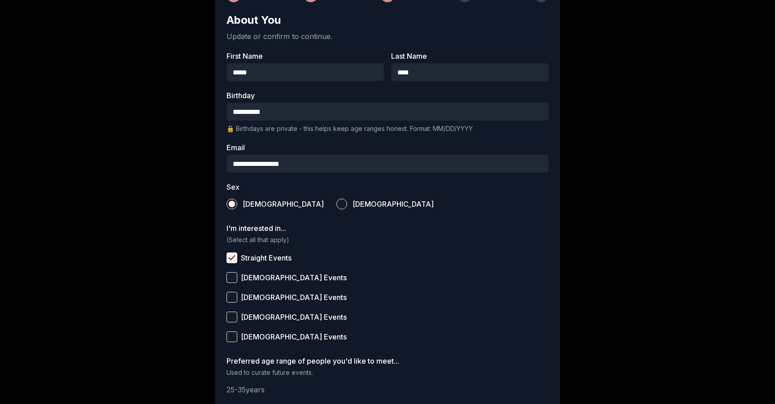 The width and height of the screenshot is (775, 404). Describe the element at coordinates (469, 56) in the screenshot. I see `label: Last Name` at that location.